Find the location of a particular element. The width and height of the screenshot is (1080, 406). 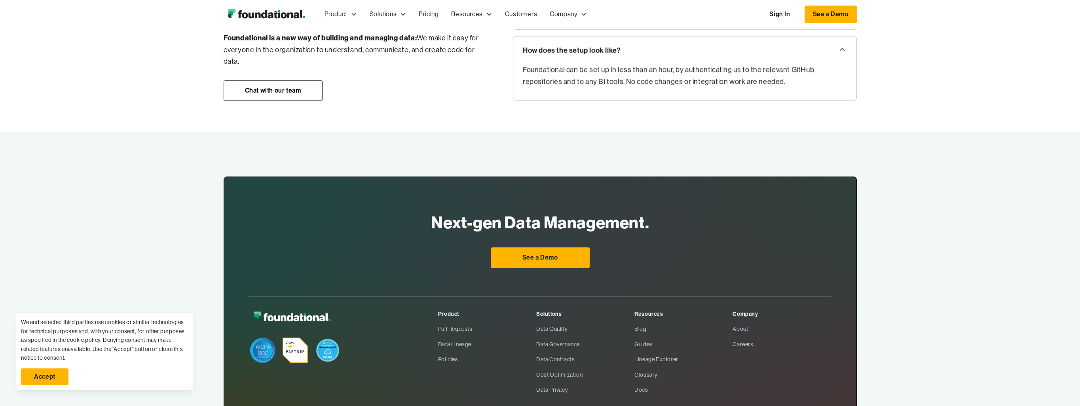

div: We and selected third parties use cookies or similar technologies for technical purposes and, wit... is located at coordinates (105, 340).